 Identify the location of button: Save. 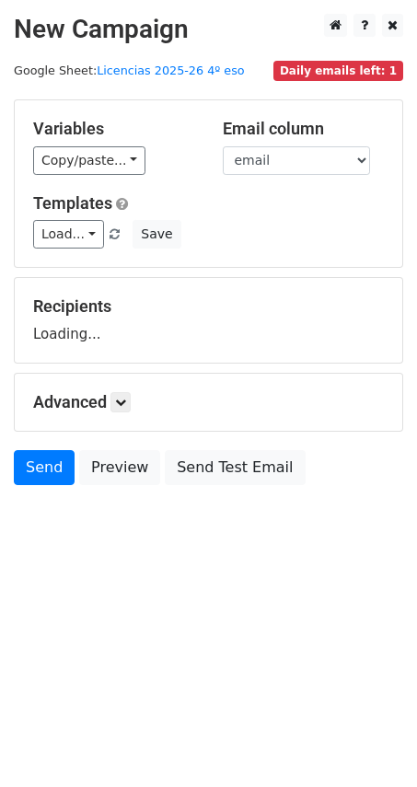
(157, 234).